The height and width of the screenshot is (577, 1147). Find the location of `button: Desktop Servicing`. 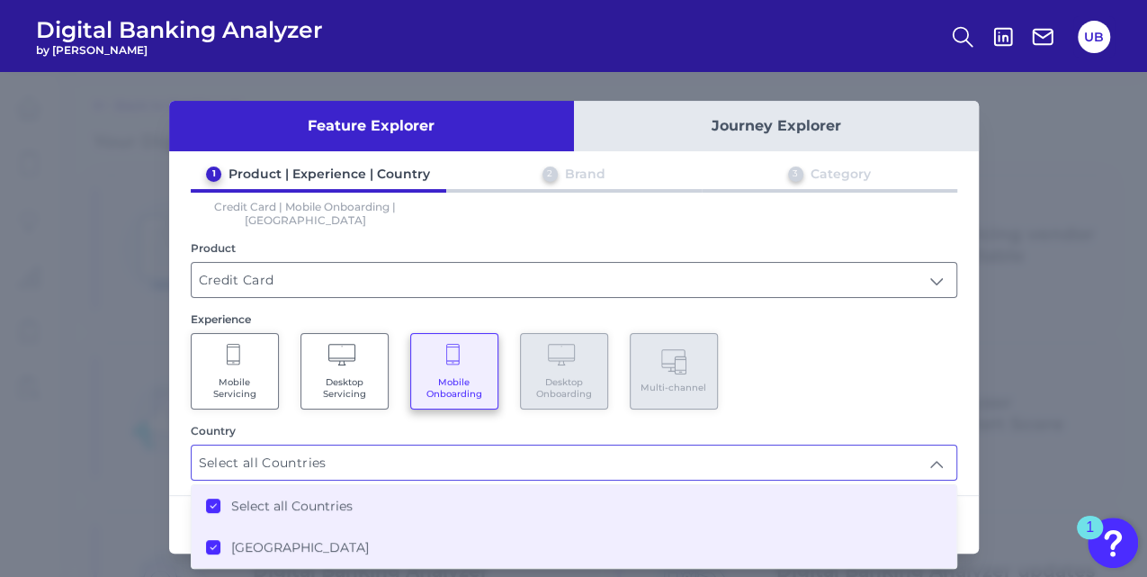

button: Desktop Servicing is located at coordinates (345, 371).